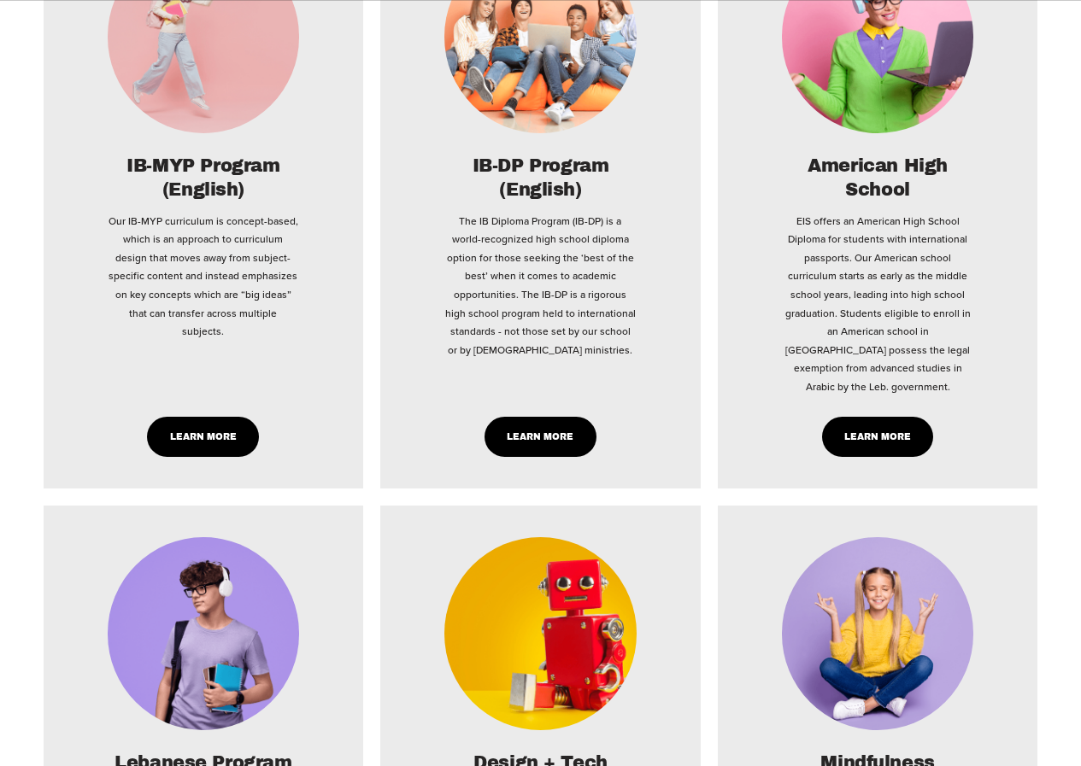 The image size is (1081, 766). I want to click on h2: IB-MYP Program (English), so click(203, 178).